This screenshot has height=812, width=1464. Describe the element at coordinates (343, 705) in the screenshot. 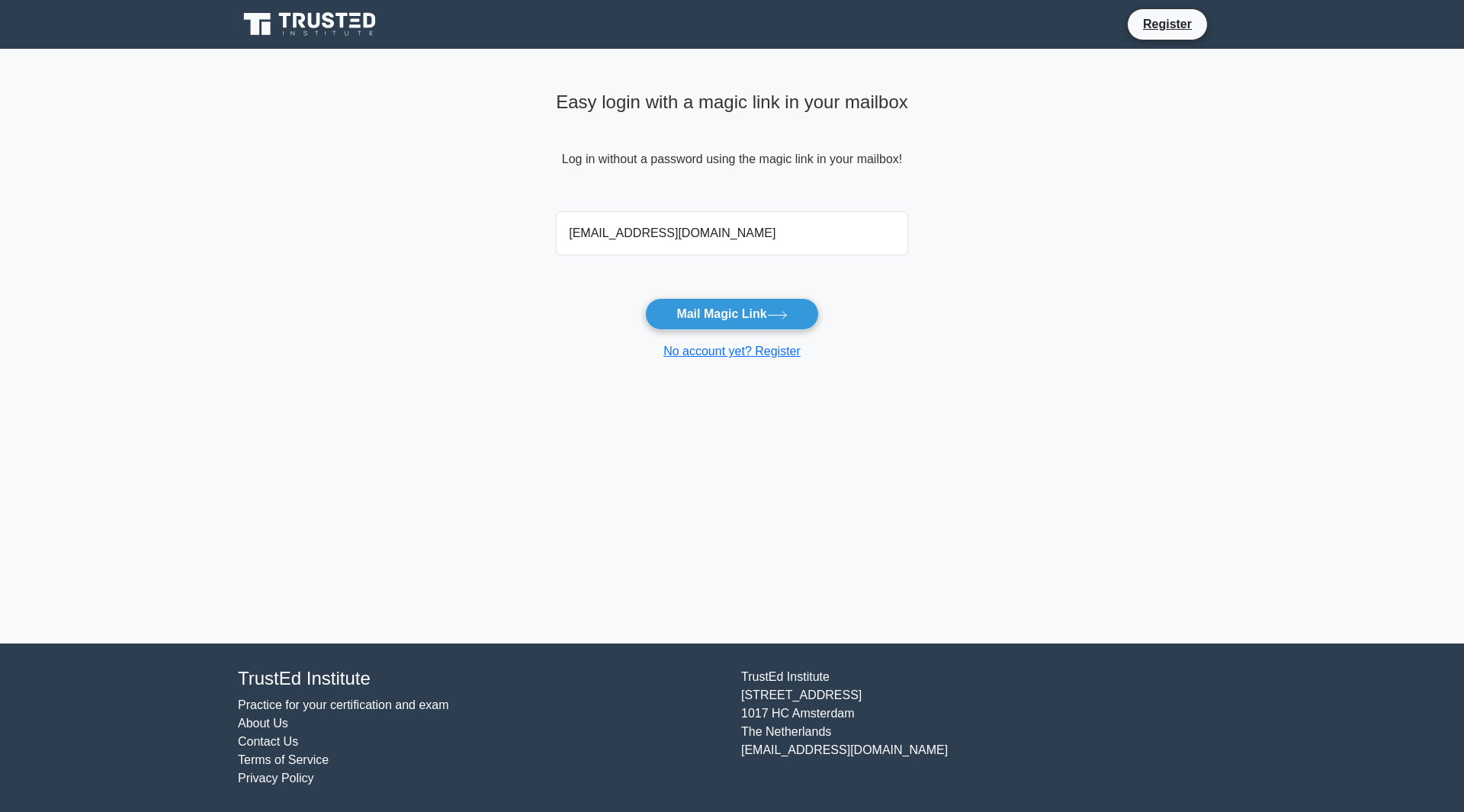

I see `a: Practice for your certification and exam` at that location.